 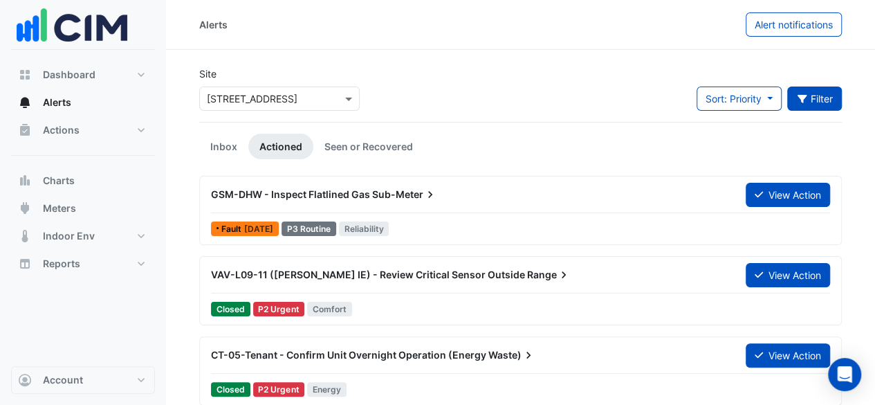 What do you see at coordinates (349, 354) in the screenshot?
I see `span: CT-05-Tenant - Confirm Unit Overnight Operation (Energy` at bounding box center [349, 354].